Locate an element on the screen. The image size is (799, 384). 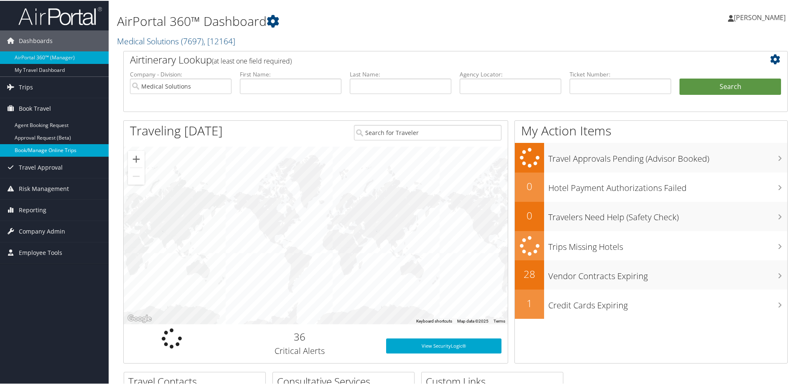
label: First Name: is located at coordinates (290, 74).